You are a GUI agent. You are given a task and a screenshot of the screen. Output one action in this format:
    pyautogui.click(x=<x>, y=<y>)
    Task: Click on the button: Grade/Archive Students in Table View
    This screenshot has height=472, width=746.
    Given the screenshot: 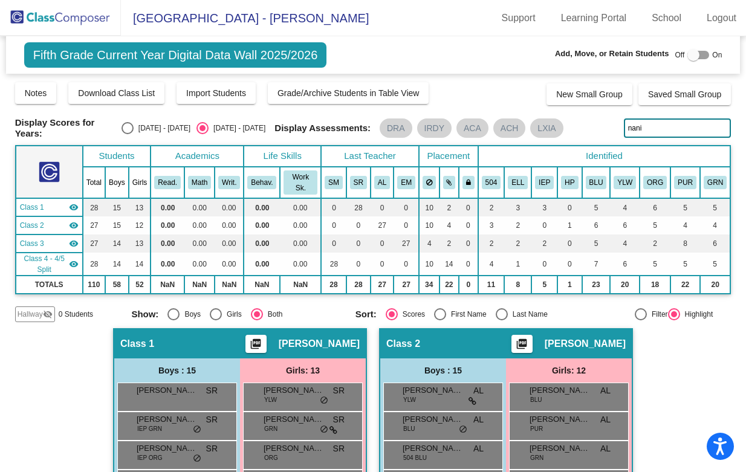 What is the action you would take?
    pyautogui.click(x=348, y=93)
    